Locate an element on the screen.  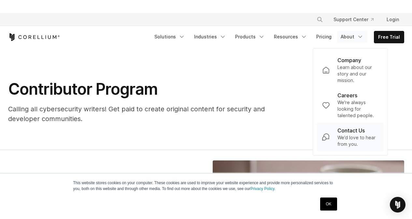
a: Privacy Policy. is located at coordinates (263, 189).